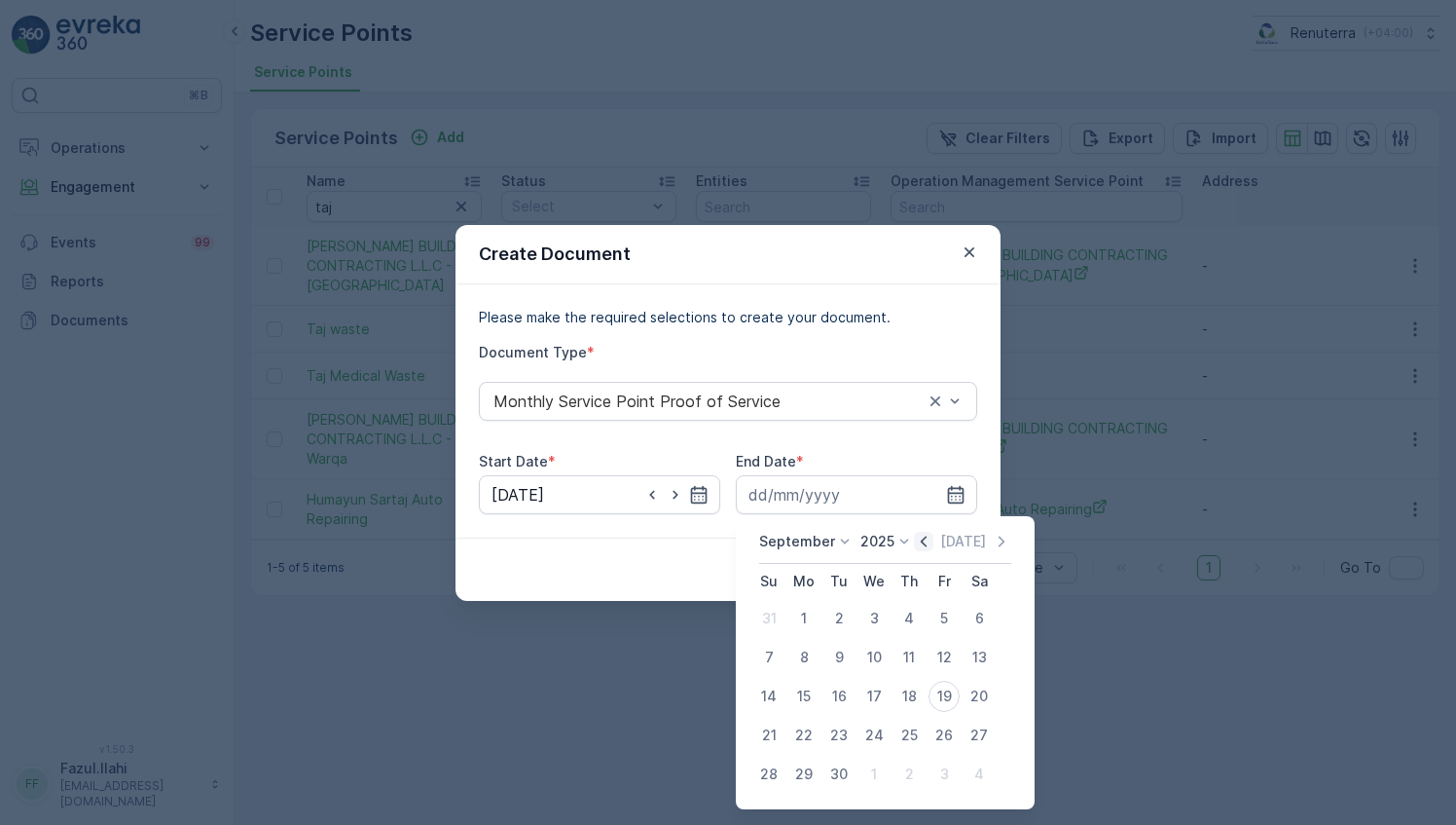  Describe the element at coordinates (945, 696) in the screenshot. I see `div: 19` at that location.